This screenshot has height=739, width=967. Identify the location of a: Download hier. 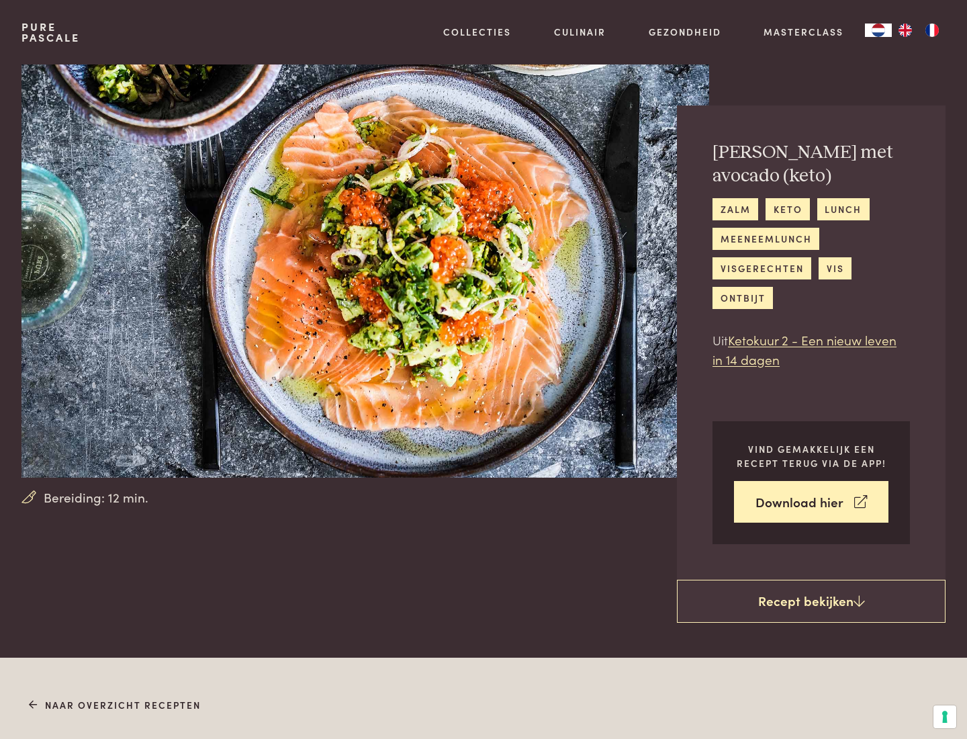
(811, 502).